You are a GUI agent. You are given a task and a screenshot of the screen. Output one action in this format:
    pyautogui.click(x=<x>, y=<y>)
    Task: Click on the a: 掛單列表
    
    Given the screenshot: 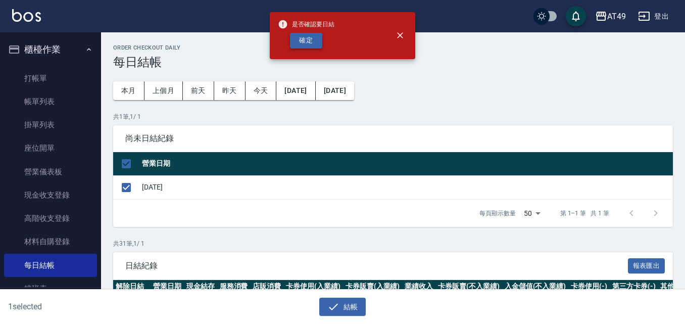 What is the action you would take?
    pyautogui.click(x=51, y=125)
    